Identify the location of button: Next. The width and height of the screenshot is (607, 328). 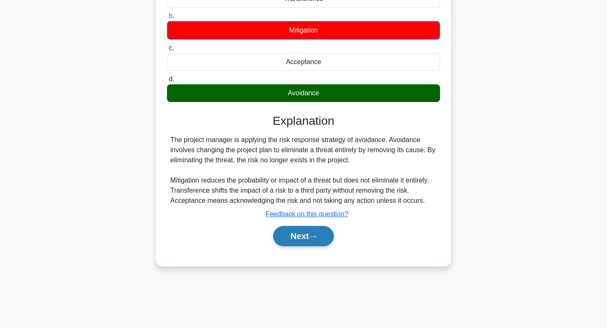
(303, 236).